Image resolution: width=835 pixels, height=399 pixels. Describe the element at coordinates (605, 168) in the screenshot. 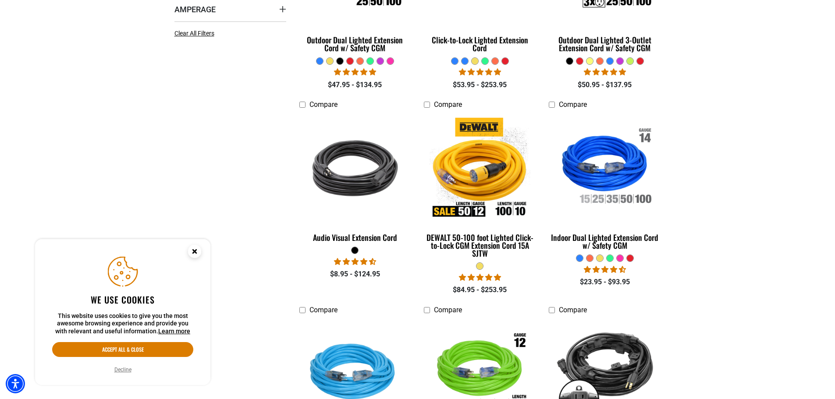

I see `img: Indoor Dual Lighted Extension Cord w/ Safety CGM` at that location.